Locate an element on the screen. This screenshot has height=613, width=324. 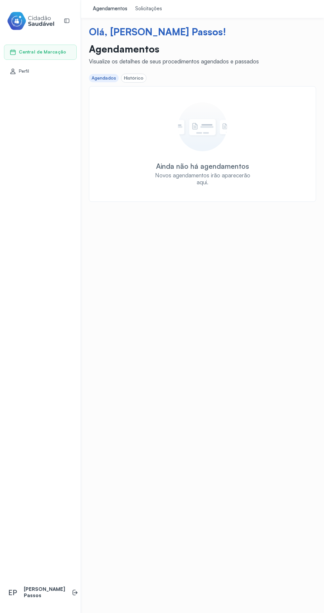
div: Ainda não há agendamentos is located at coordinates (202, 166).